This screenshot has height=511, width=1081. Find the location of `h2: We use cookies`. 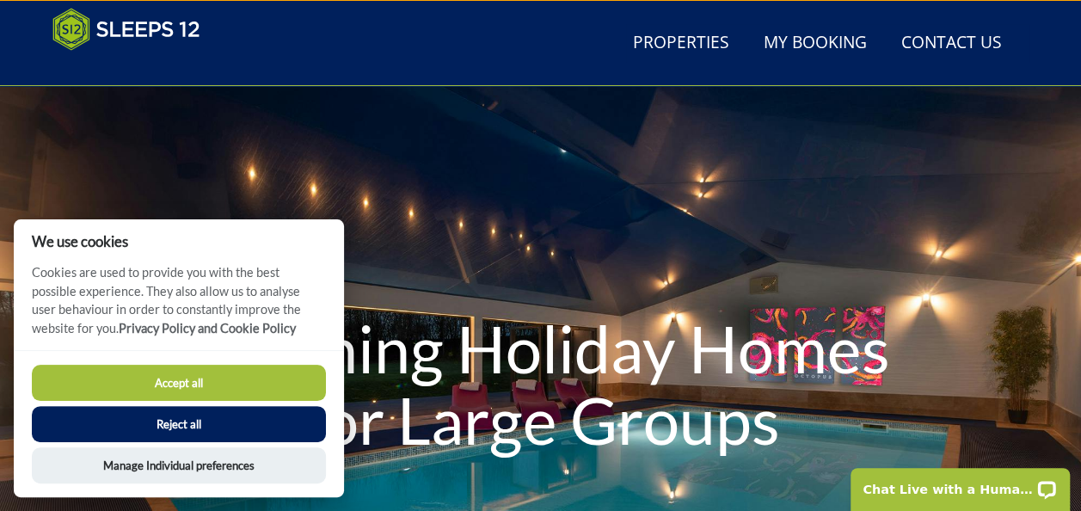

h2: We use cookies is located at coordinates (179, 241).